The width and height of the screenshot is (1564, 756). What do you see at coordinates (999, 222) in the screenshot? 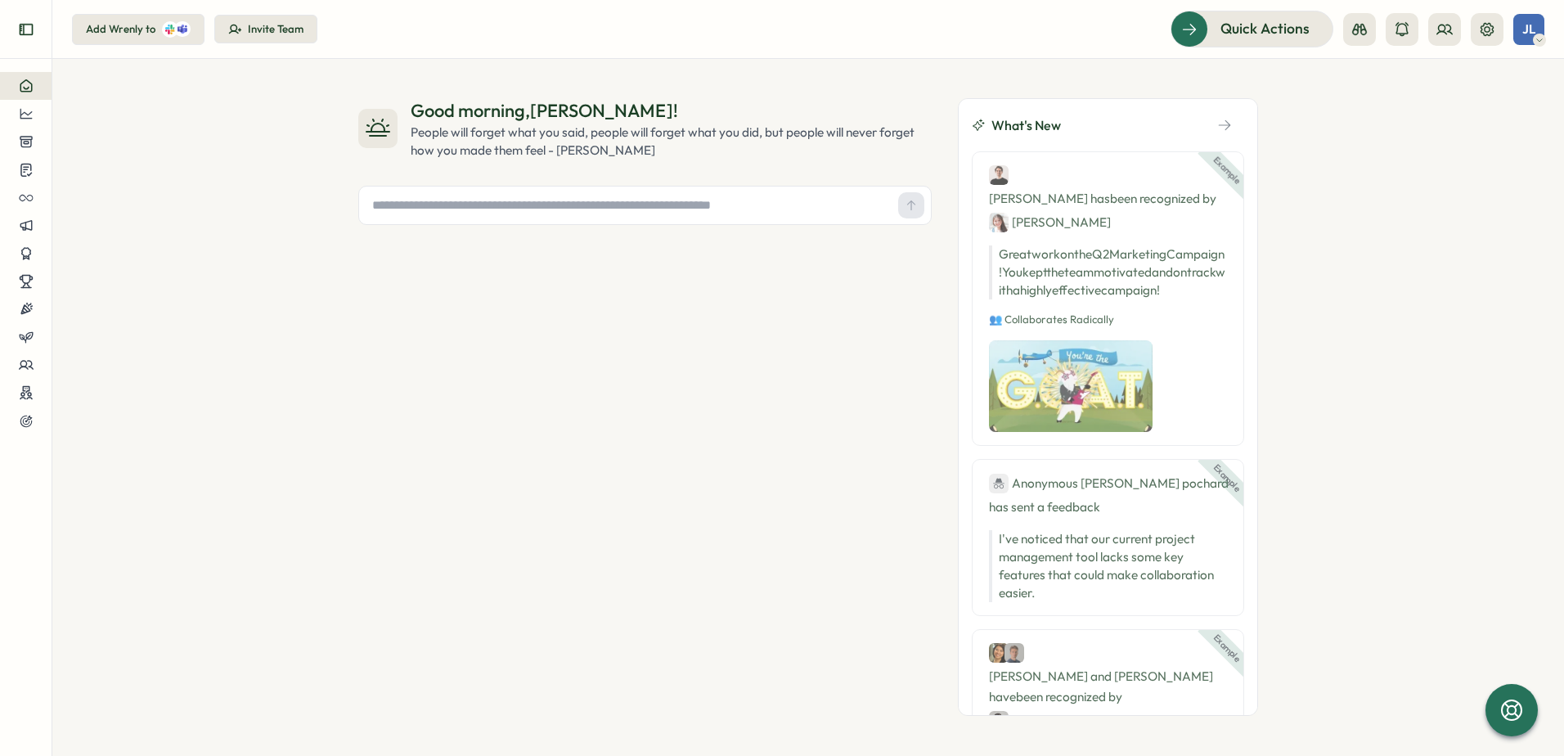
I see `img: Jane` at bounding box center [999, 222].